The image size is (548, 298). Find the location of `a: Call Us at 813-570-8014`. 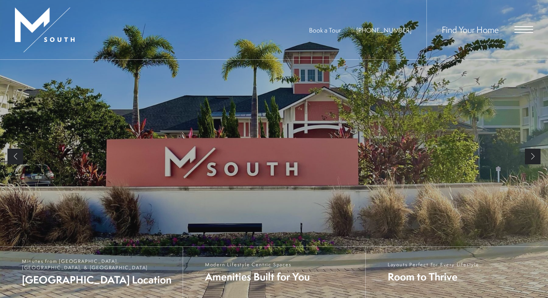

a: Call Us at 813-570-8014 is located at coordinates (384, 30).